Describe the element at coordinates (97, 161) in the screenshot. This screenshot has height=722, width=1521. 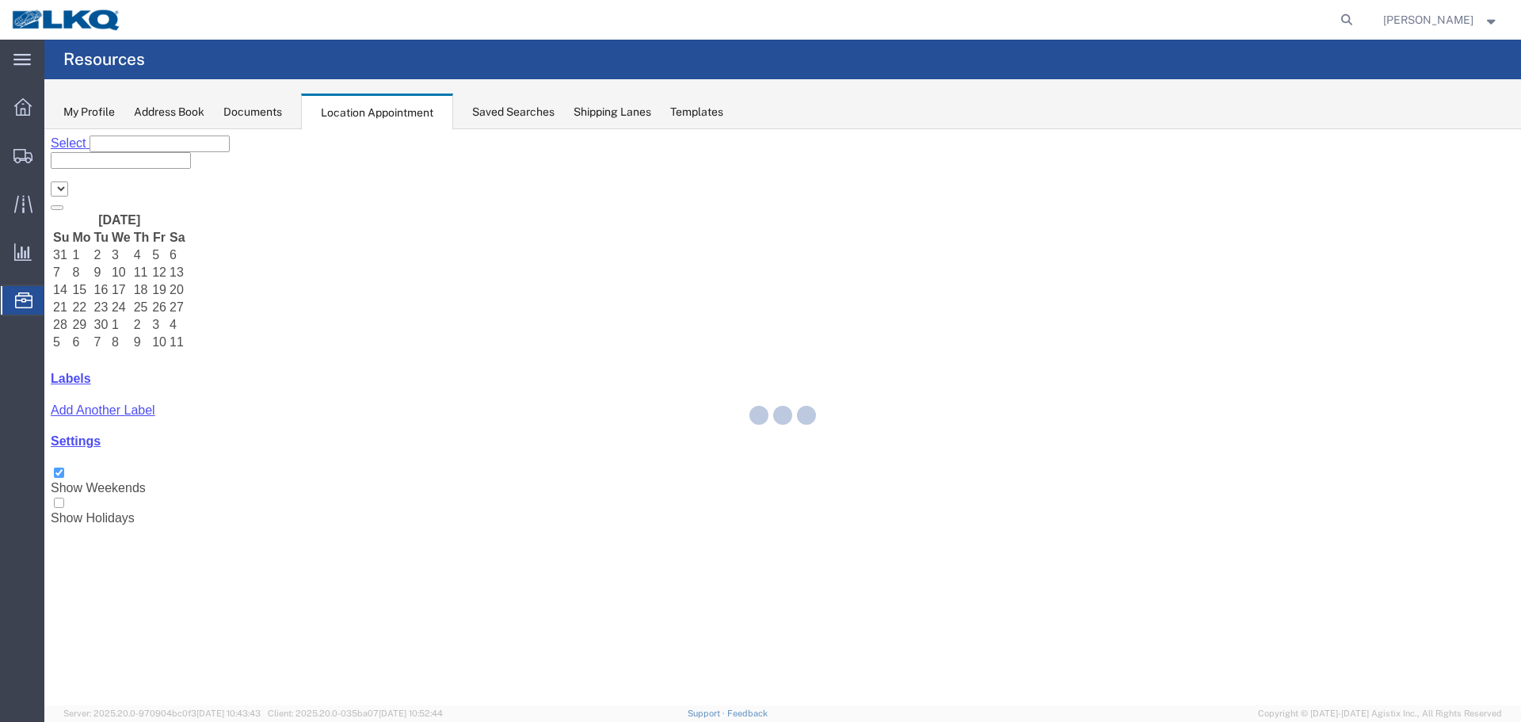
I see `td: 18` at that location.